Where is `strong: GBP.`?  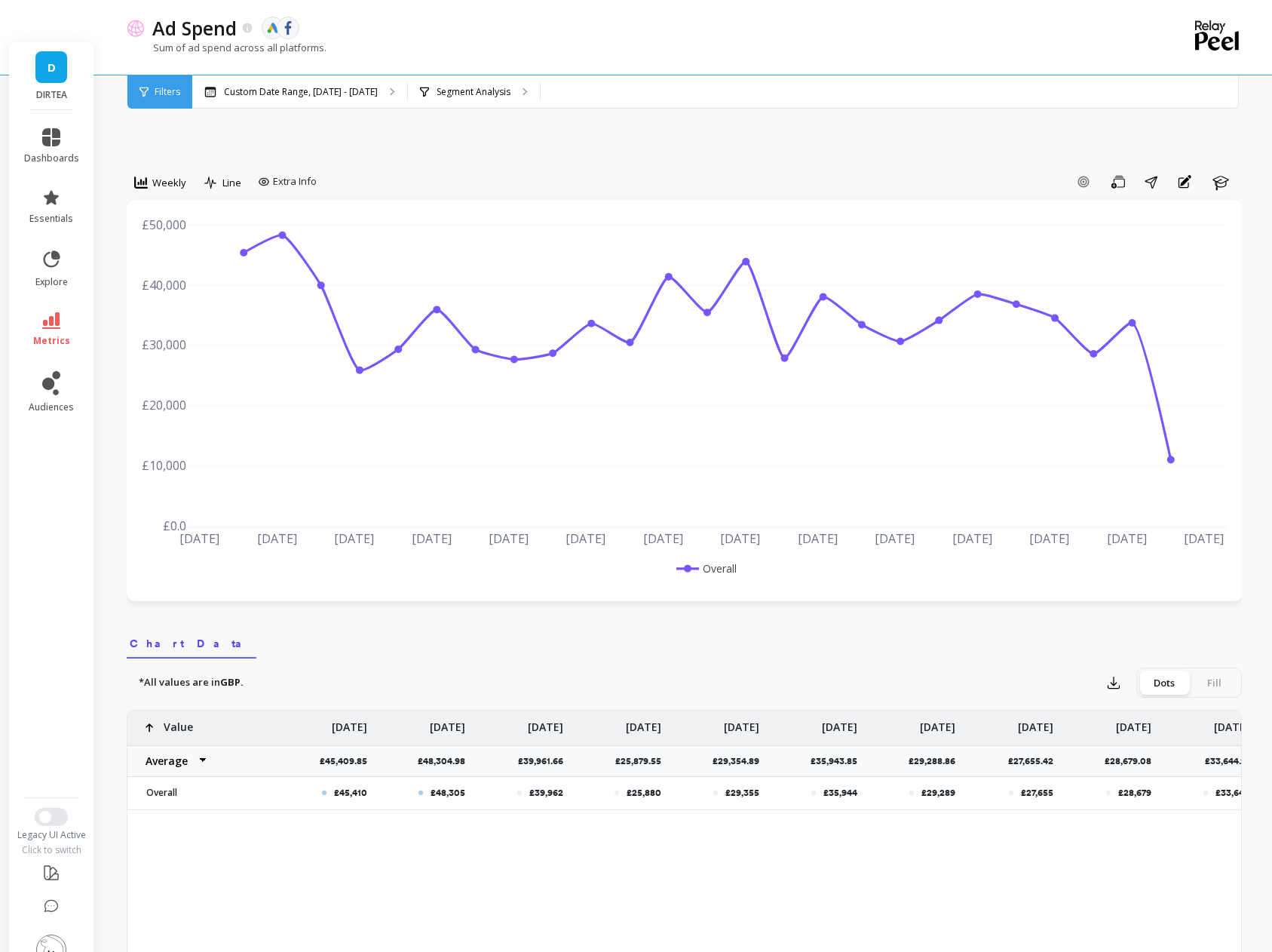
strong: GBP. is located at coordinates (231, 681).